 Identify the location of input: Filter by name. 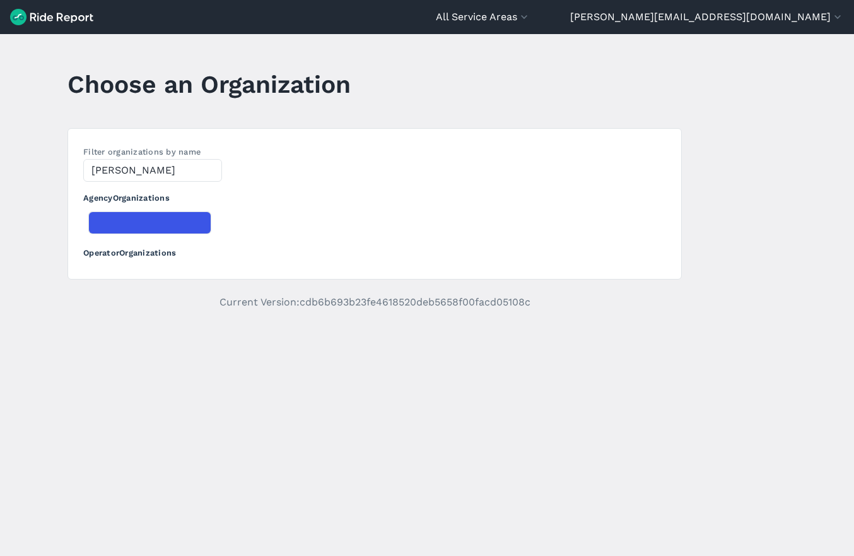
(153, 170).